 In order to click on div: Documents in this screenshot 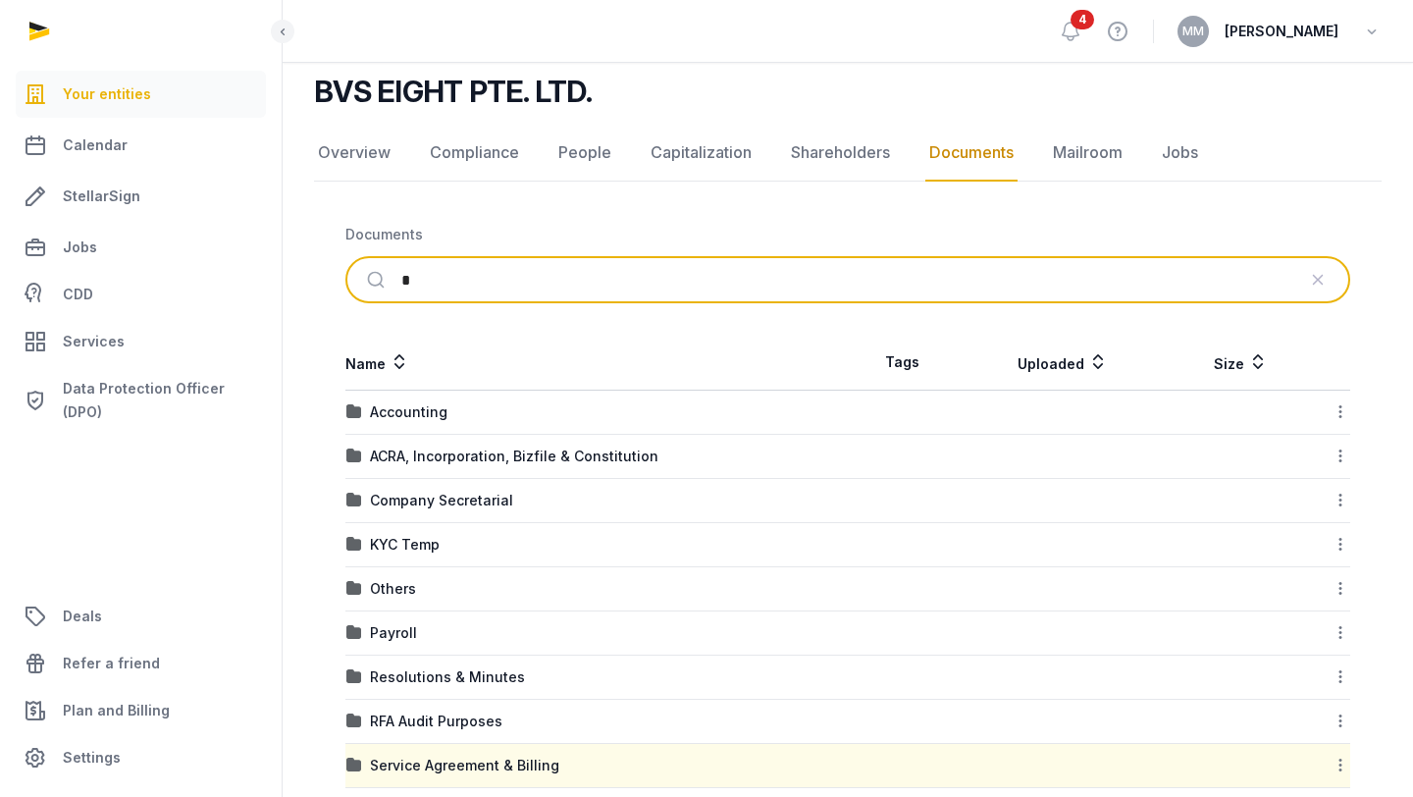, I will do `click(384, 235)`.